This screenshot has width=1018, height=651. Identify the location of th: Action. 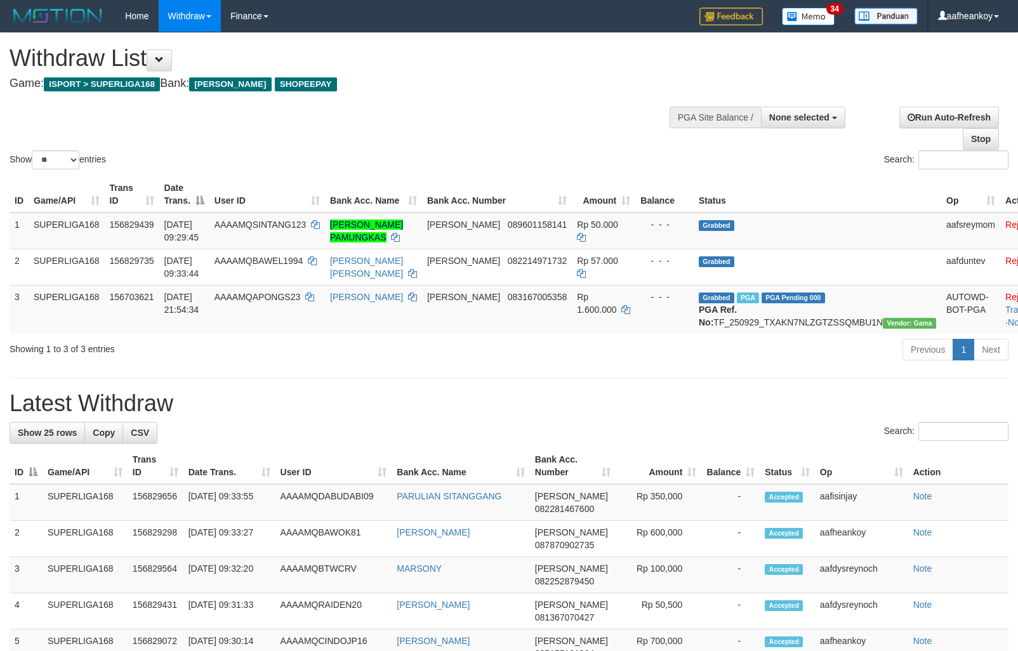
(958, 466).